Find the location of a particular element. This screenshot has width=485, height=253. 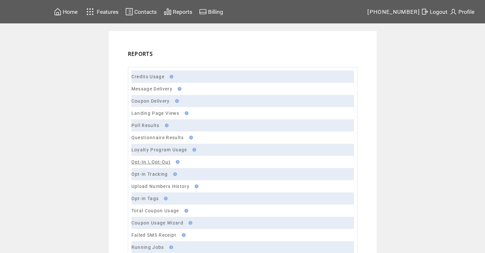

img: contacts.svg is located at coordinates (129, 12).